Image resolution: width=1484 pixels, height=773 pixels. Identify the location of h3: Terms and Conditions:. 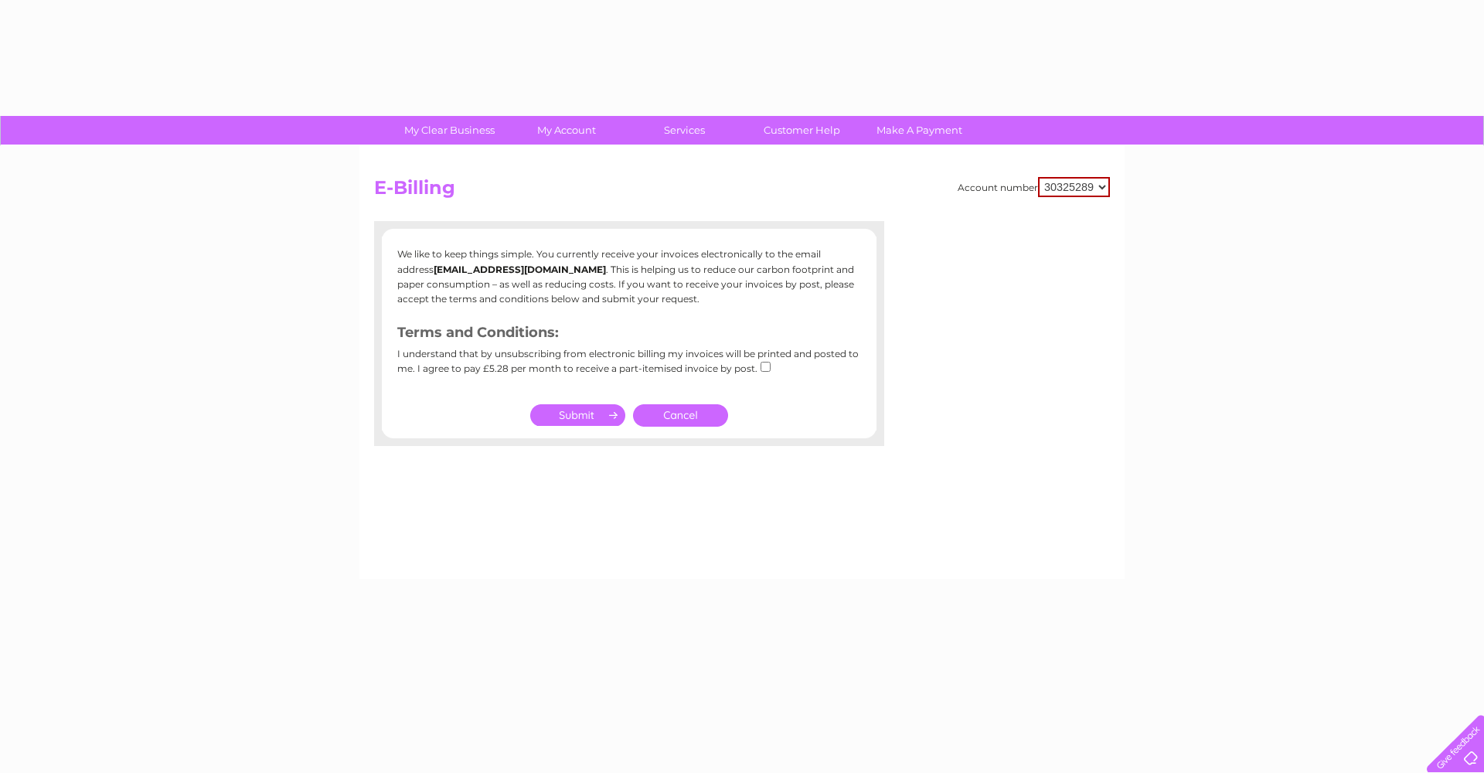
(629, 335).